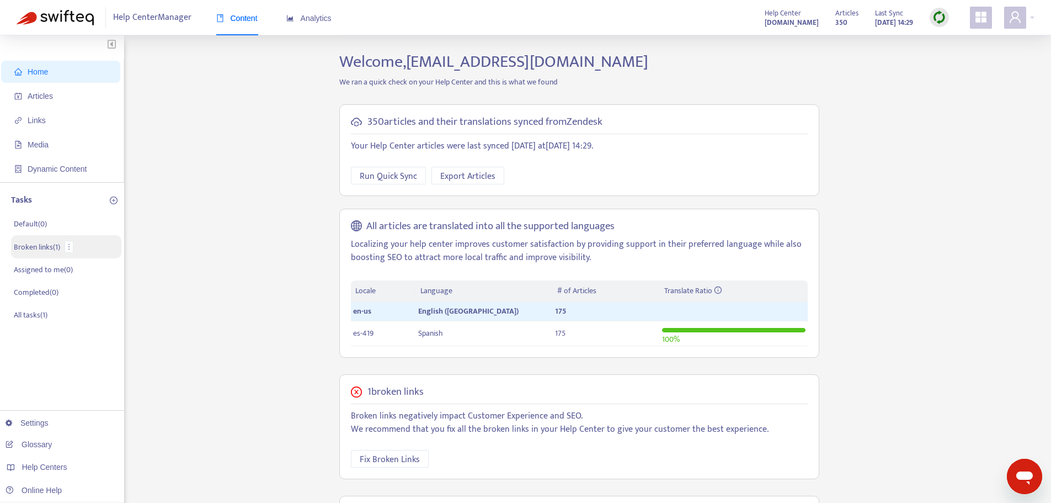 Image resolution: width=1051 pixels, height=503 pixels. I want to click on span: user, so click(1016, 17).